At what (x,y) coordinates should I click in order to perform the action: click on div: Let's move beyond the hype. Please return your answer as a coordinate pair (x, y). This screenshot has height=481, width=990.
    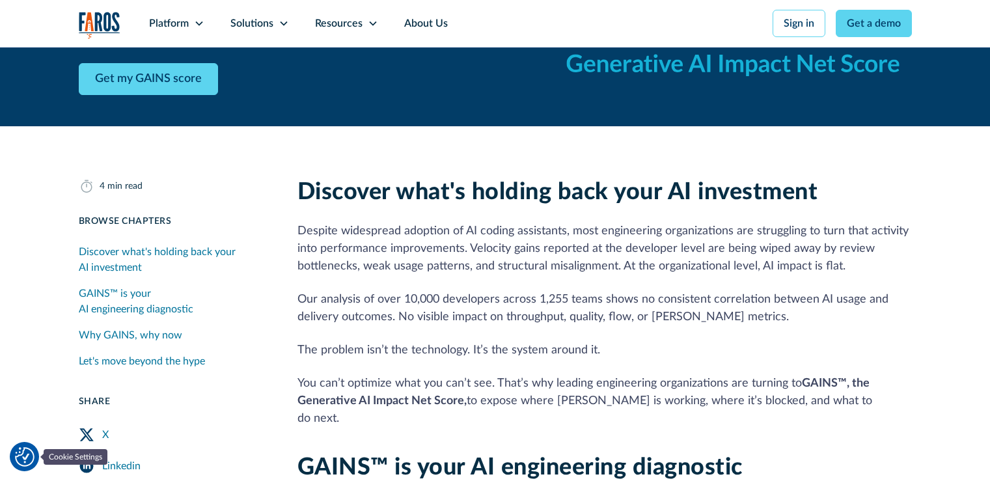
    Looking at the image, I should click on (142, 361).